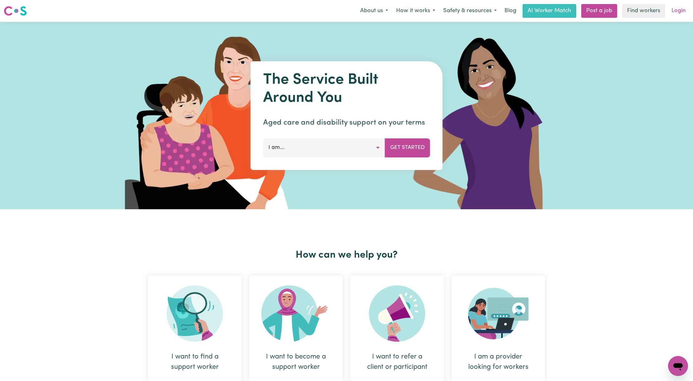  What do you see at coordinates (498, 313) in the screenshot?
I see `img: Provider` at bounding box center [498, 313].